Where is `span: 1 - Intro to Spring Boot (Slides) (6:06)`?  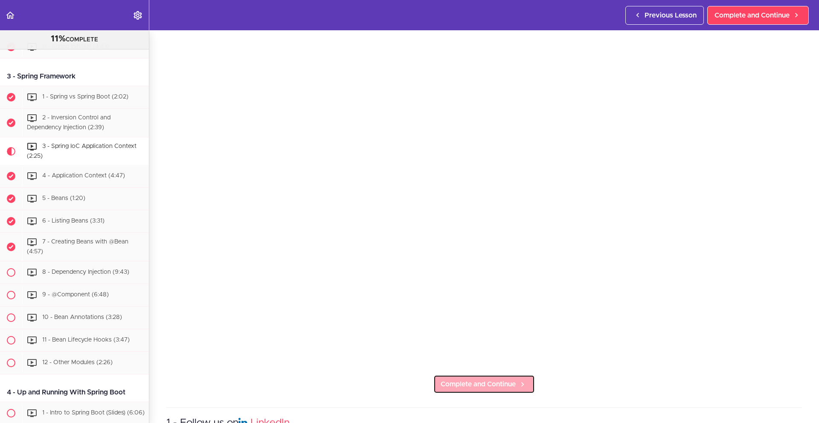 span: 1 - Intro to Spring Boot (Slides) (6:06) is located at coordinates (93, 413).